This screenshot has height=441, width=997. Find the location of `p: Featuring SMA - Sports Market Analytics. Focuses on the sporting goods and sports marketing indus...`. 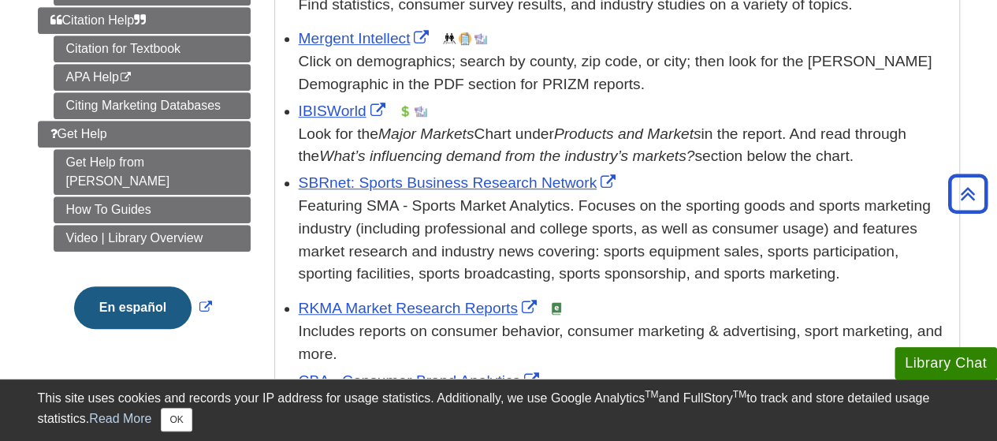

p: Featuring SMA - Sports Market Analytics. Focuses on the sporting goods and sports marketing indus... is located at coordinates (625, 240).